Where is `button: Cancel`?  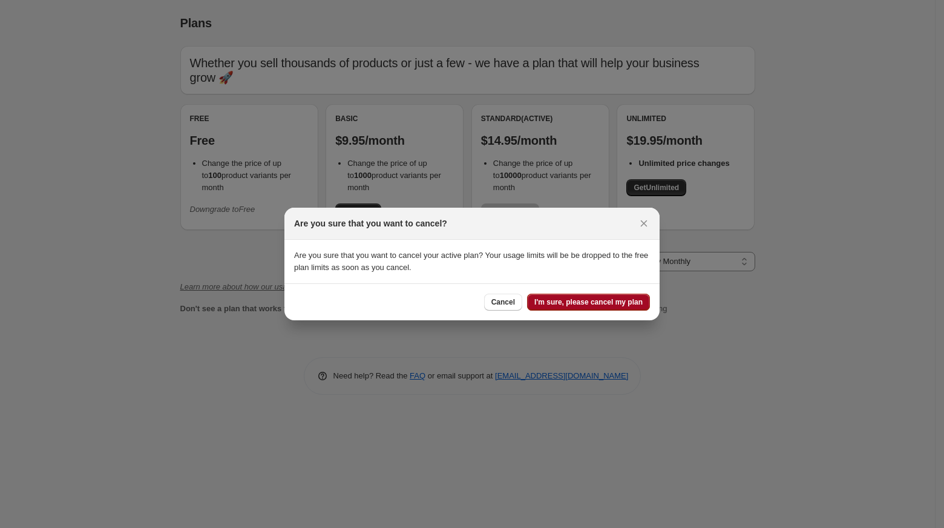
button: Cancel is located at coordinates (503, 302).